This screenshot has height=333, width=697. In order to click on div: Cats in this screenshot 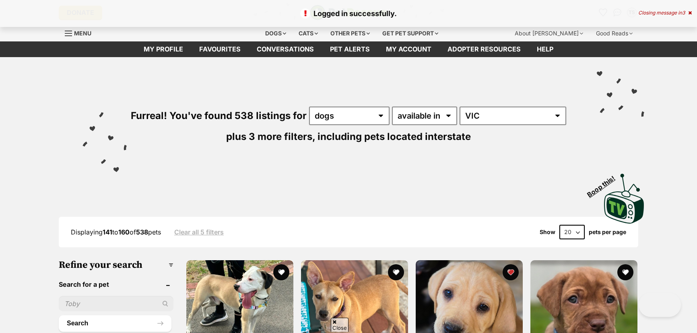, I will do `click(308, 33)`.